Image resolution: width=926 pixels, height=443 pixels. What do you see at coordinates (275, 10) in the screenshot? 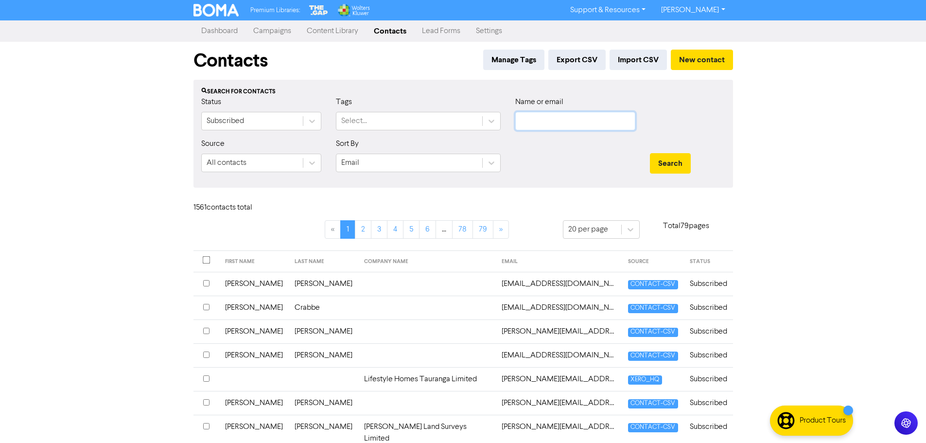
I see `span: Premium Libraries:` at bounding box center [275, 10].